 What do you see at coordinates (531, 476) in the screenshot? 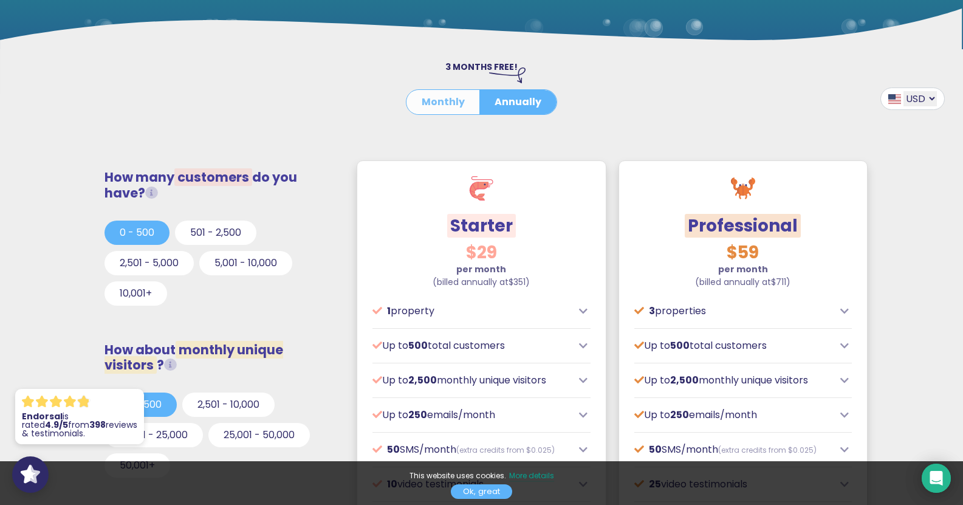
I see `a: More details` at bounding box center [531, 476].